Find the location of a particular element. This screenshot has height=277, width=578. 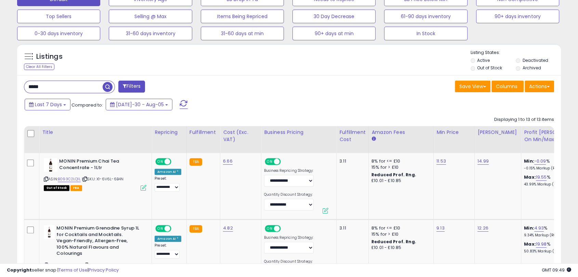

p: Listing States: is located at coordinates (516, 53).